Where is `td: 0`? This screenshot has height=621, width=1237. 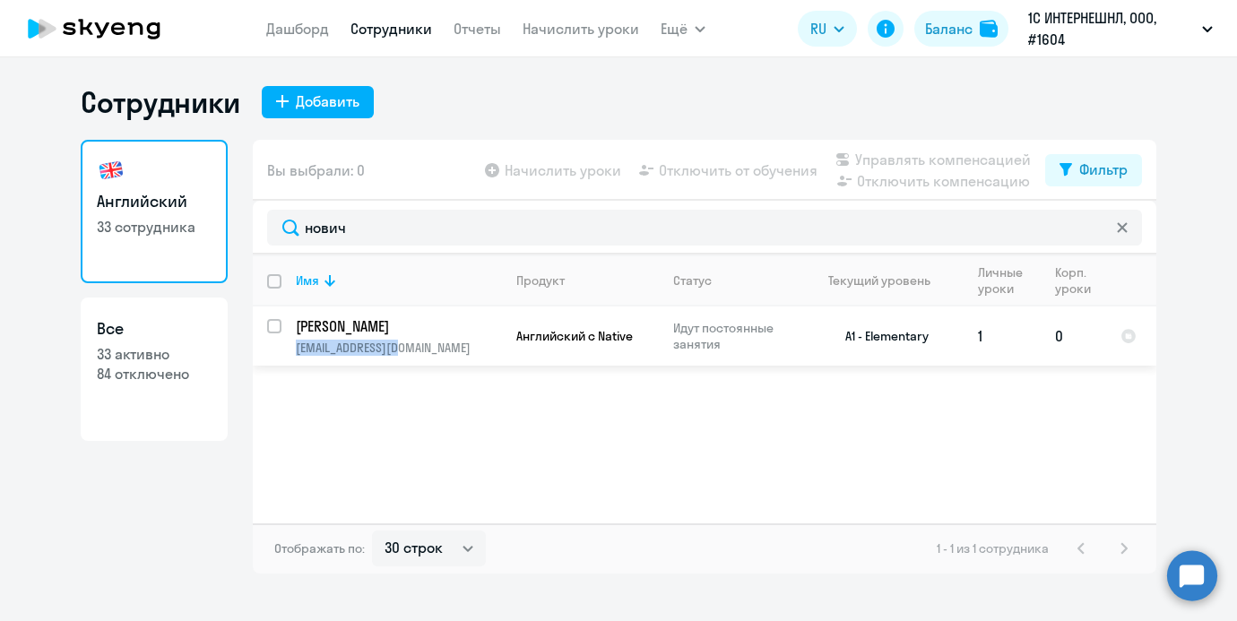 td: 0 is located at coordinates (1073, 336).